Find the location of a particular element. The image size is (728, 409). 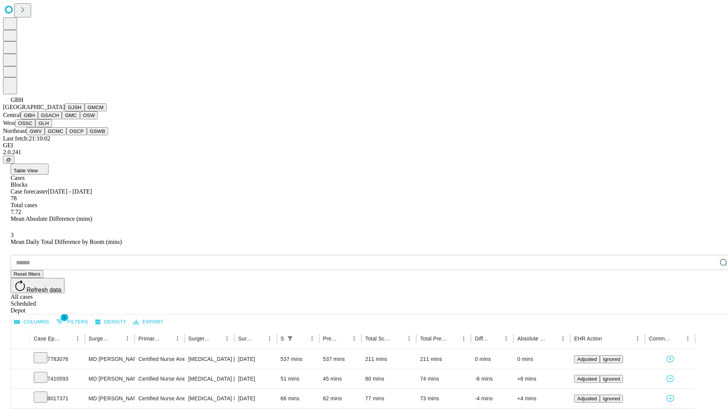

button: Show filters is located at coordinates (72, 322).